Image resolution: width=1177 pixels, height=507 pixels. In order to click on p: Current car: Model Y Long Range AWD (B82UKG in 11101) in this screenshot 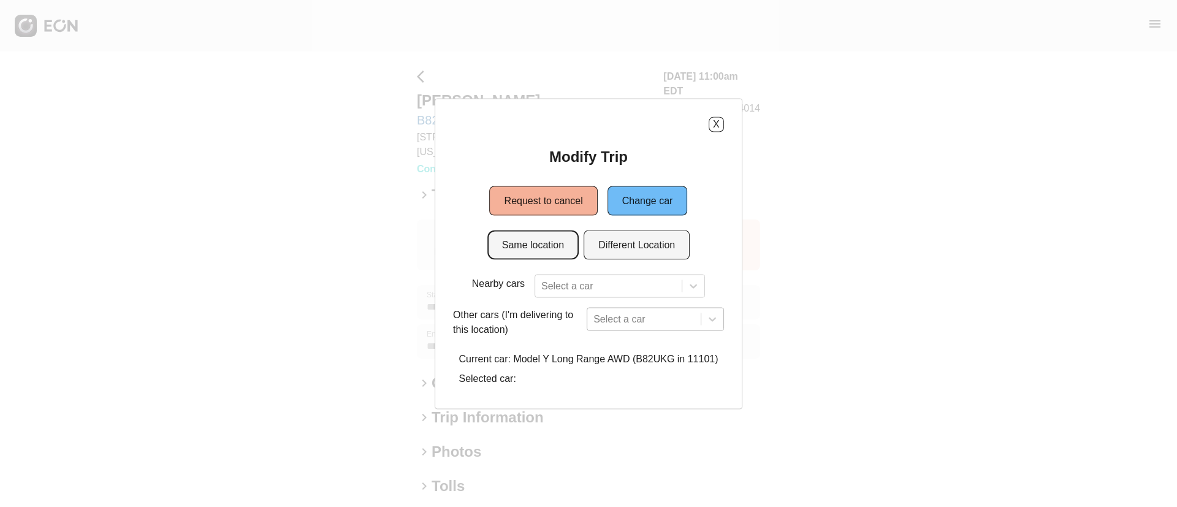, I will do `click(588, 359)`.